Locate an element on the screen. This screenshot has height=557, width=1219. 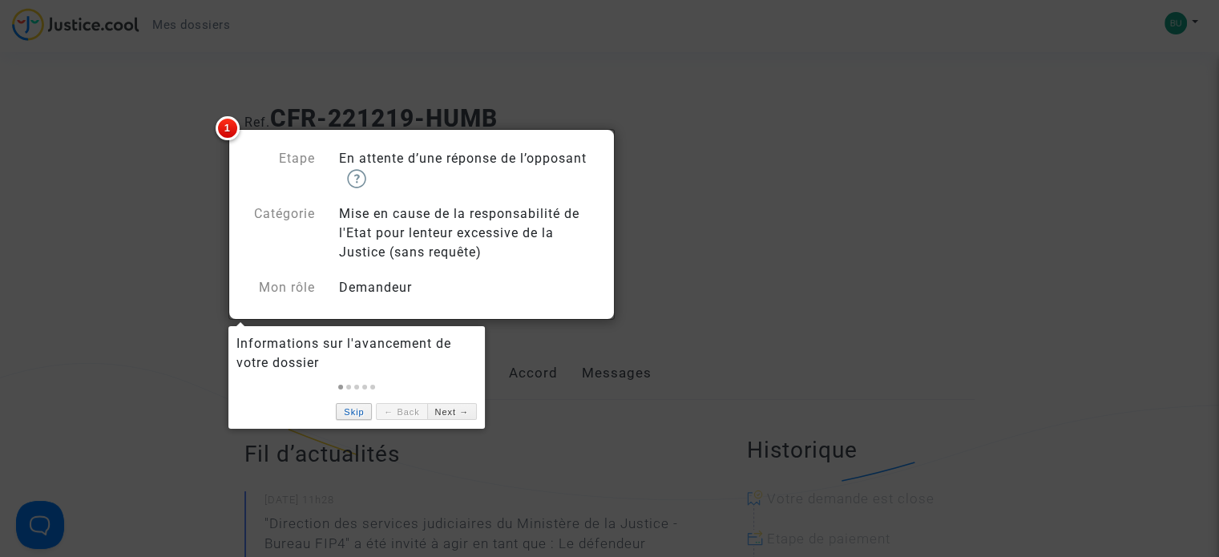
img: help.svg is located at coordinates (357, 179).